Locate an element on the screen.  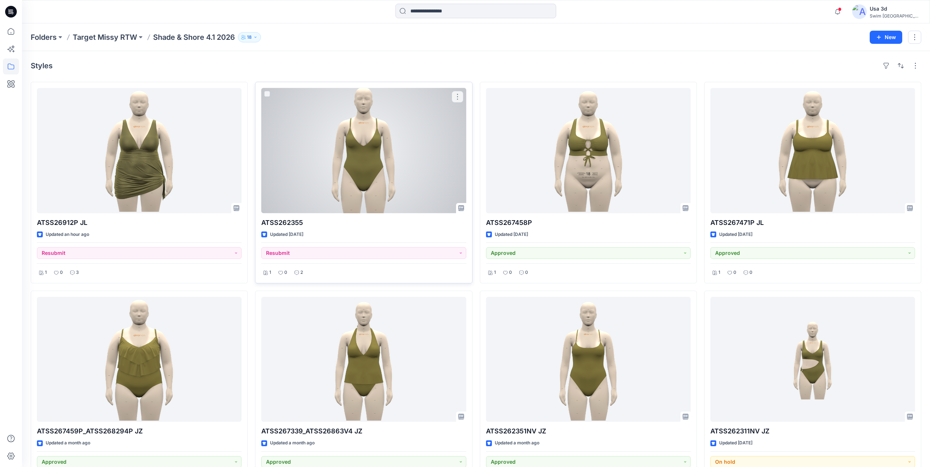
p: Shade & Shore 4.1 2026 is located at coordinates (194, 37).